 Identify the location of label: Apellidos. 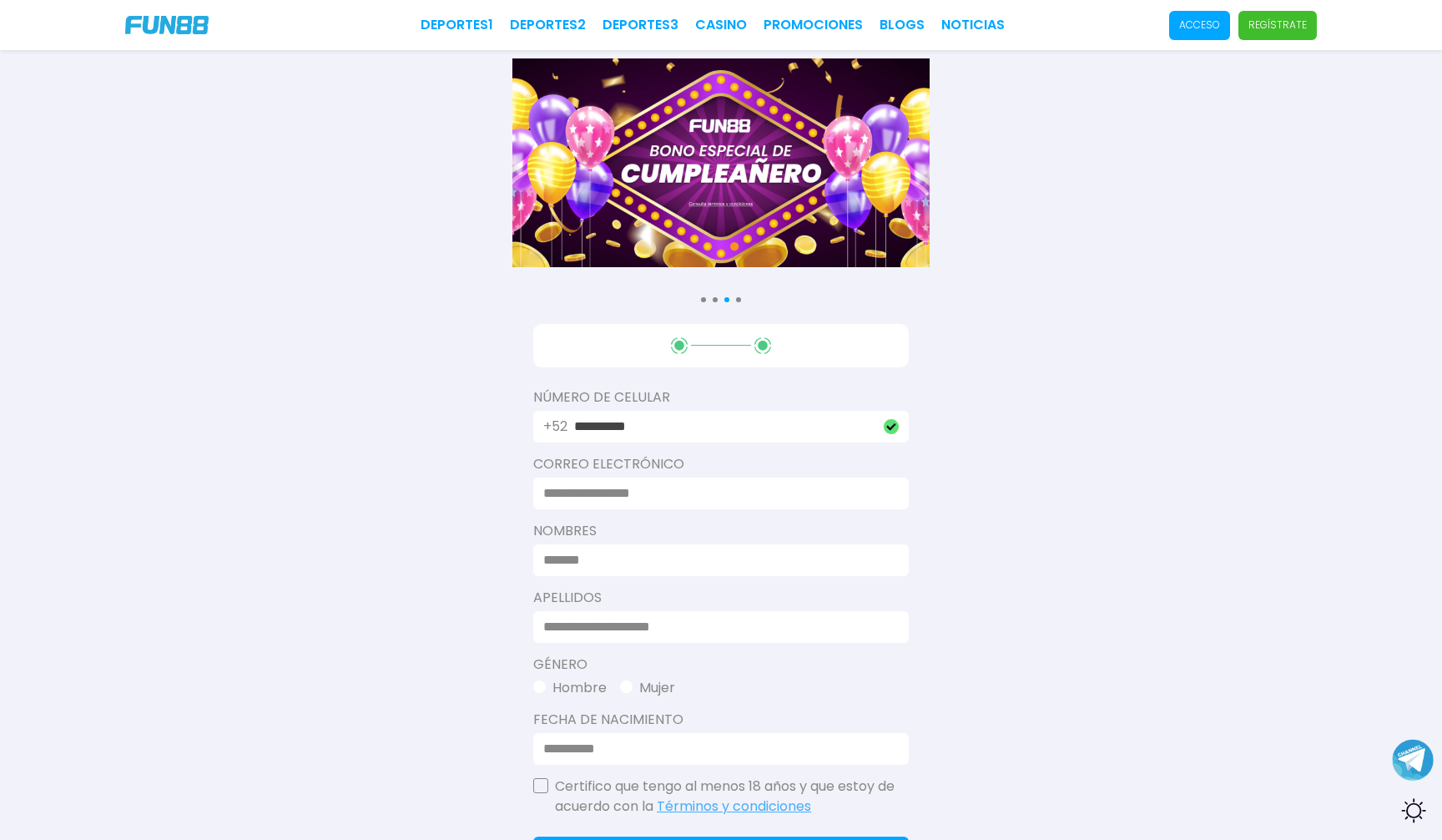
(721, 598).